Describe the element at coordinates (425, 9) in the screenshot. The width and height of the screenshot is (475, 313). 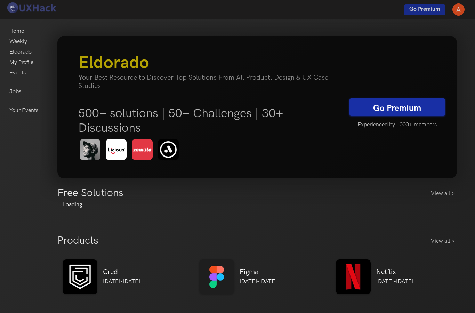
I see `span: Go Premium` at that location.